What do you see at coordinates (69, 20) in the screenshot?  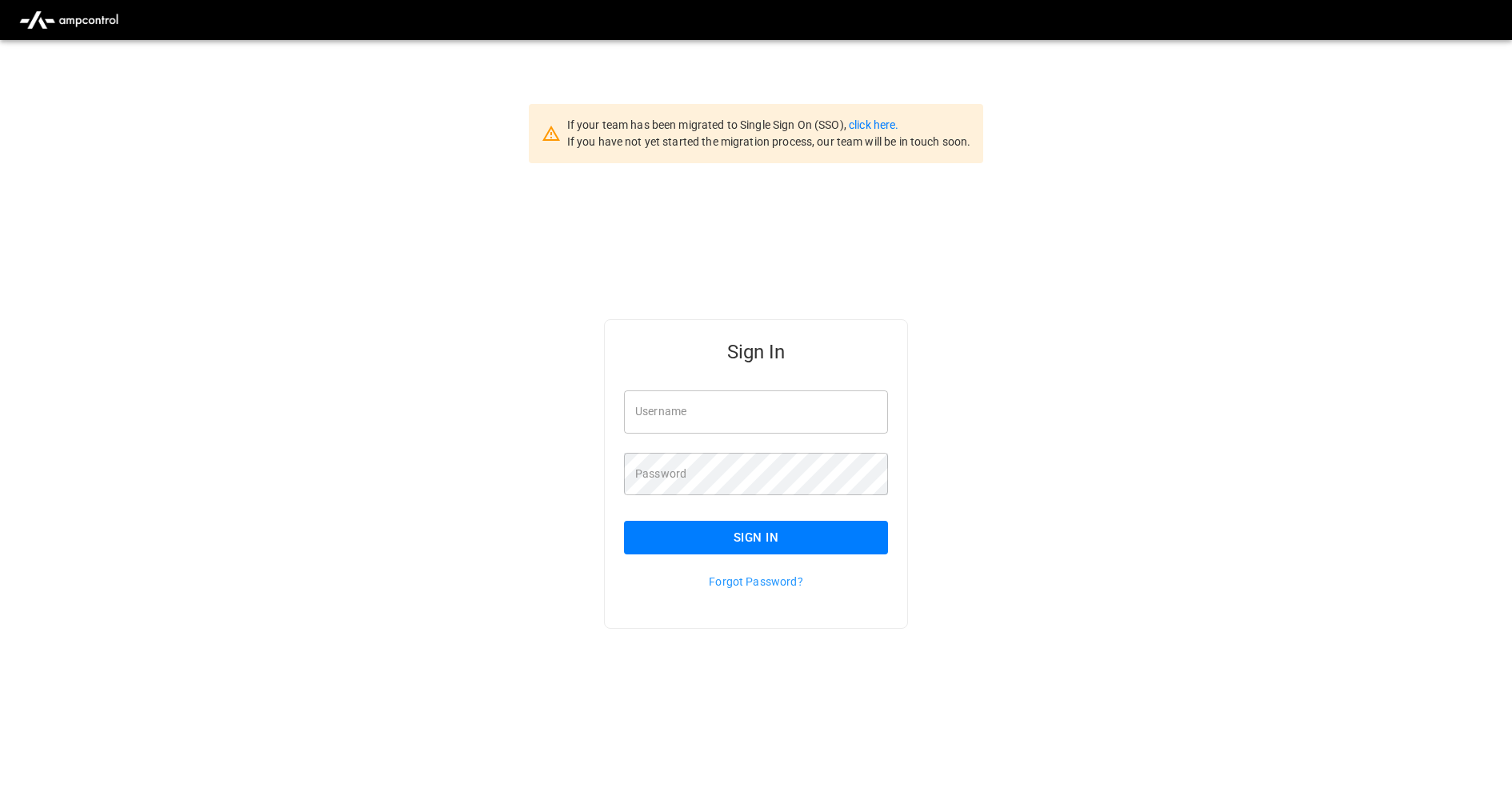 I see `img: ampcontrol.io logo` at bounding box center [69, 20].